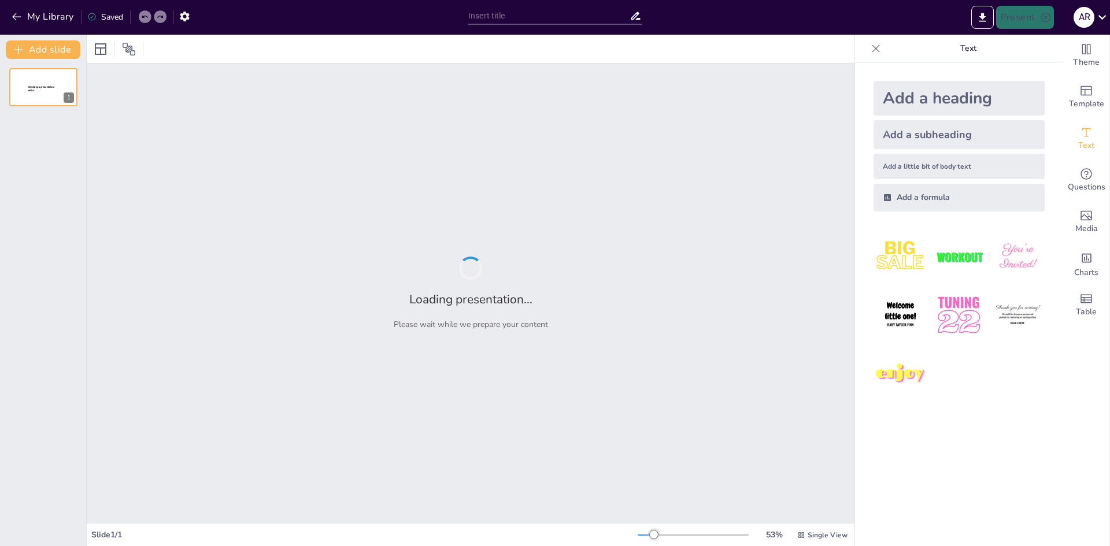 This screenshot has width=1110, height=546. Describe the element at coordinates (1086, 55) in the screenshot. I see `div: Change the overall theme` at that location.